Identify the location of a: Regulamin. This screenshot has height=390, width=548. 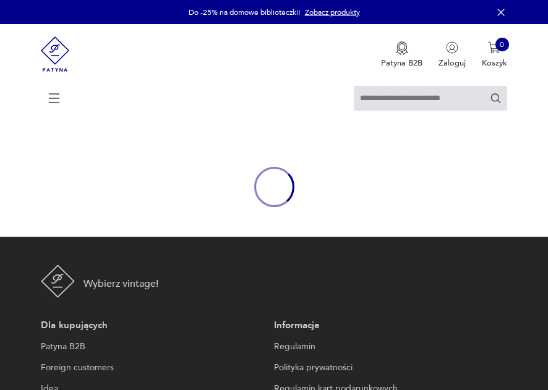
(388, 347).